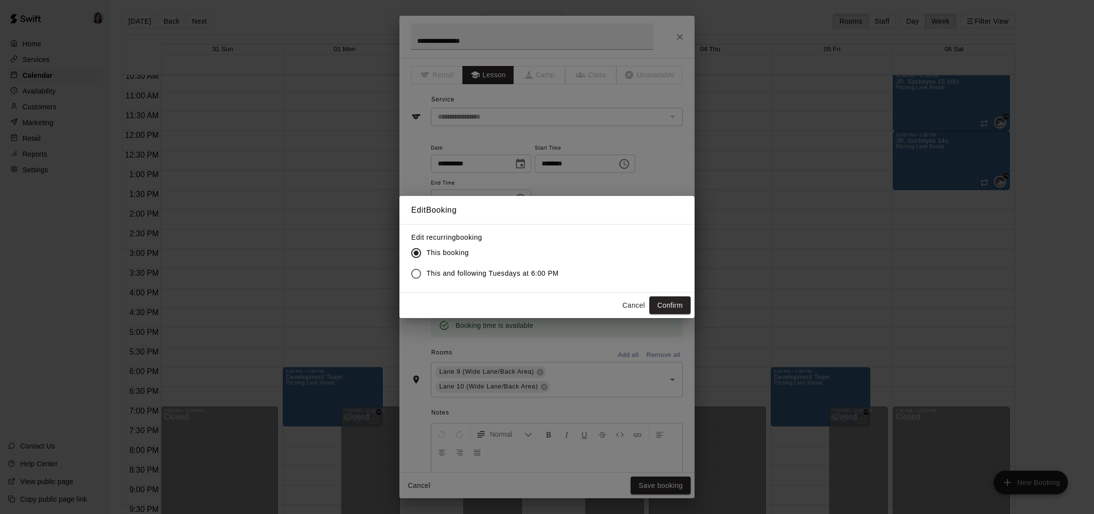 The image size is (1094, 514). I want to click on span: This and following Tuesdays at 6:00 PM, so click(492, 273).